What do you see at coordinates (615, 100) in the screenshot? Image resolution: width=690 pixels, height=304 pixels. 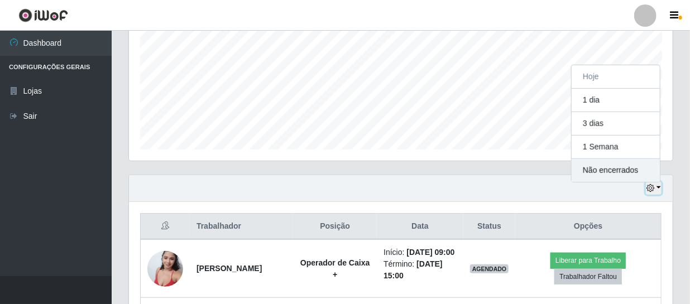 I see `button: 1 dia` at bounding box center [615, 100].